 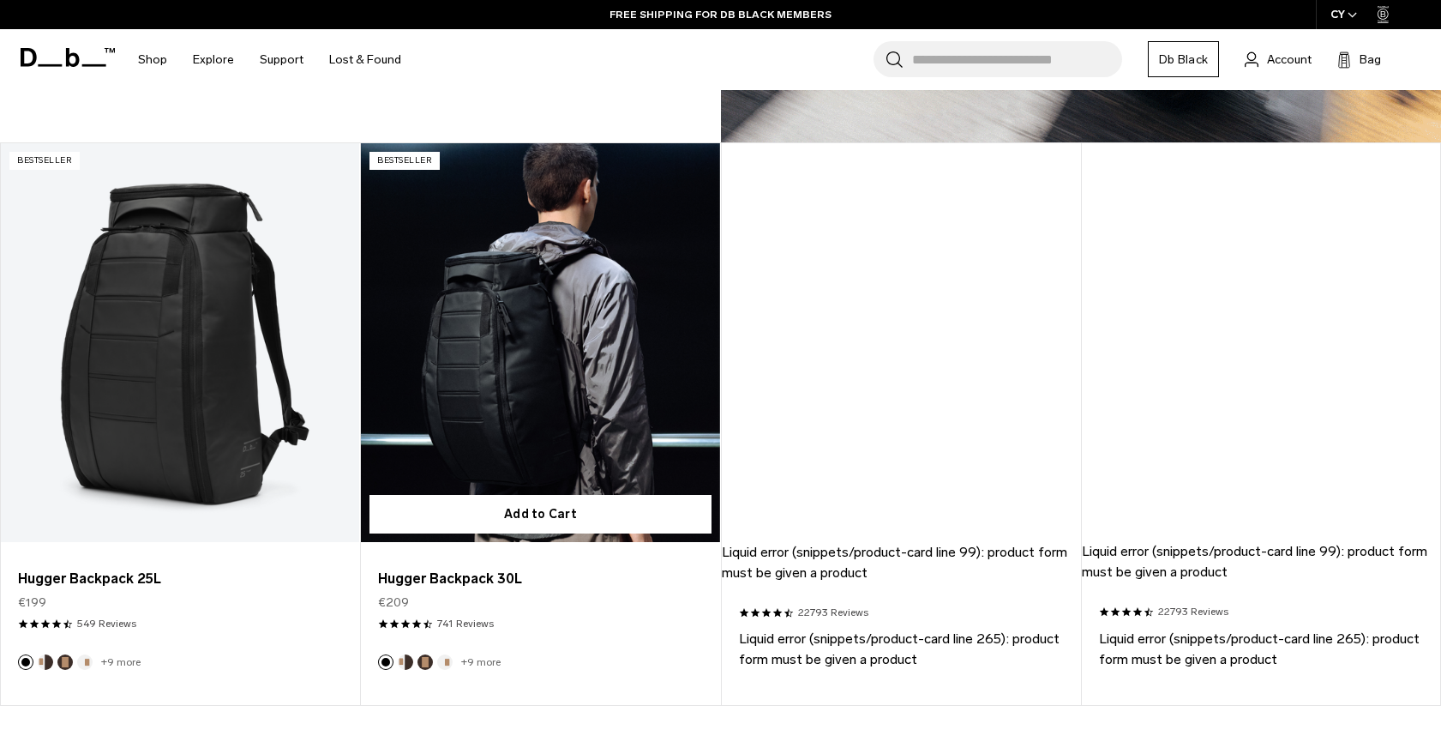 What do you see at coordinates (720, 15) in the screenshot?
I see `a: FREE SHIPPING FOR DB BLACK MEMBERS` at bounding box center [720, 15].